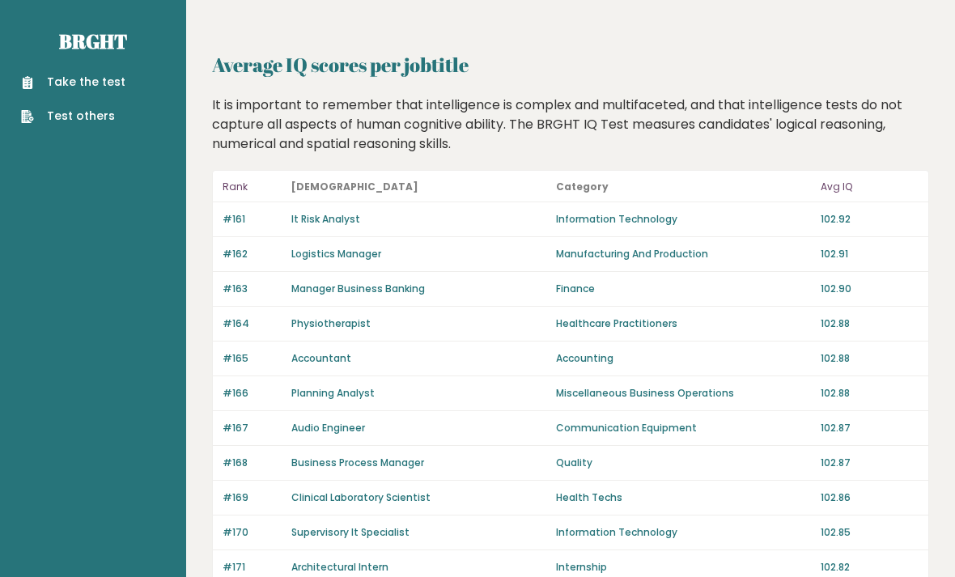 The height and width of the screenshot is (577, 955). I want to click on p: Manufacturing And Production, so click(683, 254).